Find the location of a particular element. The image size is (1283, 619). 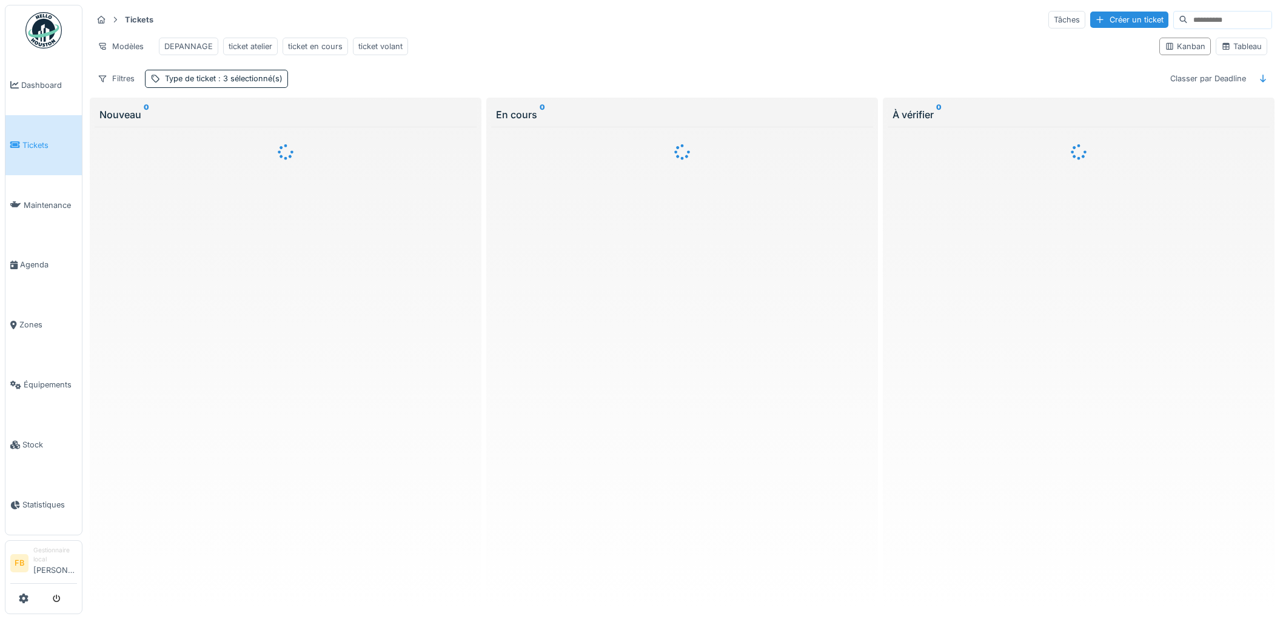

a: Statistiques is located at coordinates (44, 504).